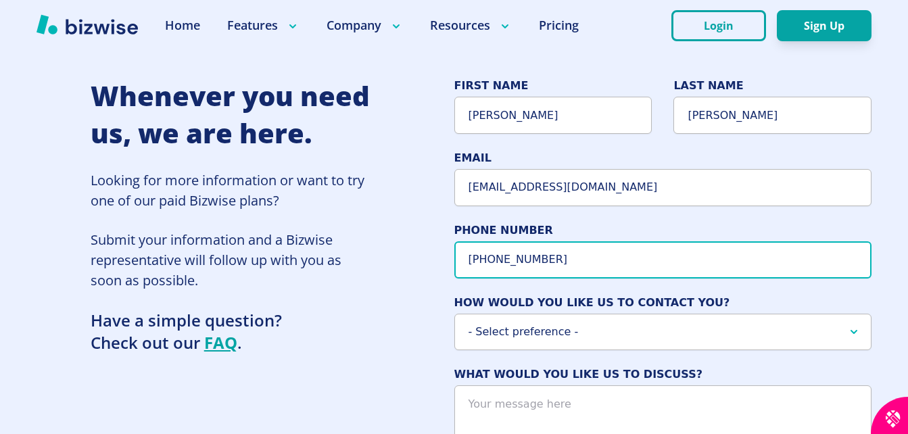 This screenshot has width=908, height=434. What do you see at coordinates (719, 26) in the screenshot?
I see `button: Login` at bounding box center [719, 26].